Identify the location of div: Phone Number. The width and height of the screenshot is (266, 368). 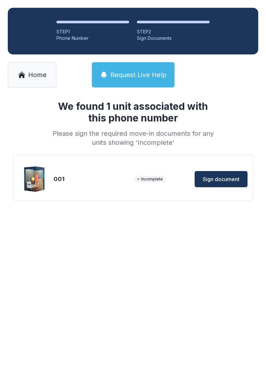
(93, 38).